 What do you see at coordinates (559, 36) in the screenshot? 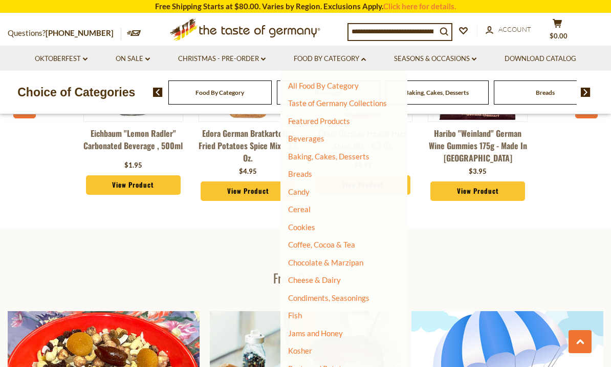
I see `span: $0.00` at bounding box center [559, 36].